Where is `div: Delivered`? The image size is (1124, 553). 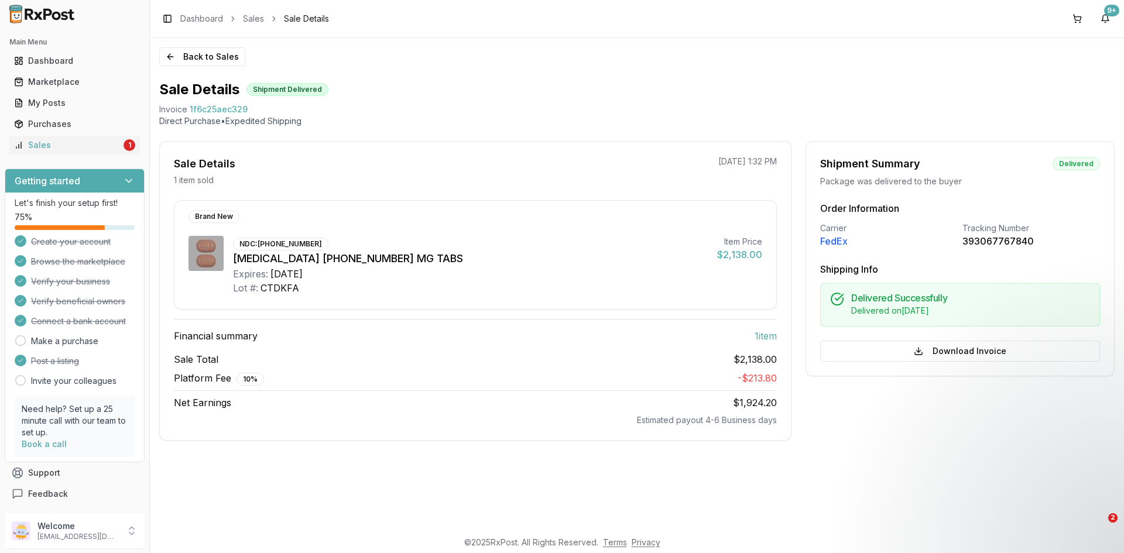 div: Delivered is located at coordinates (1076, 164).